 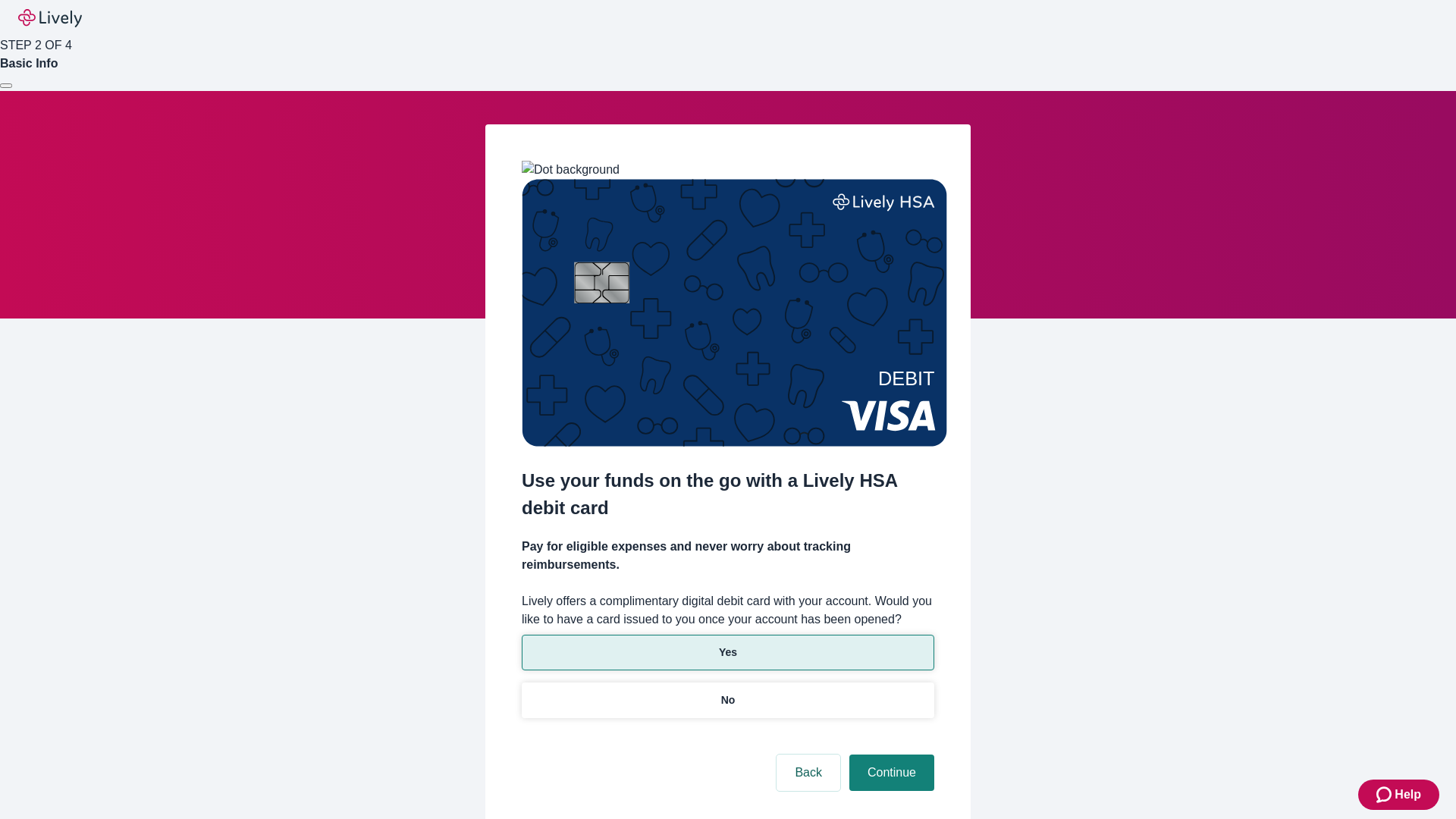 I want to click on img: Dot background, so click(x=570, y=170).